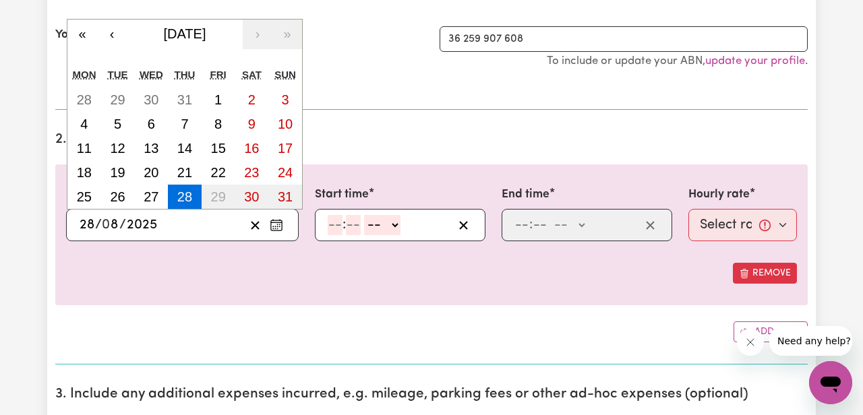 The image size is (863, 415). Describe the element at coordinates (219, 197) in the screenshot. I see `button: 29 August 2025` at that location.